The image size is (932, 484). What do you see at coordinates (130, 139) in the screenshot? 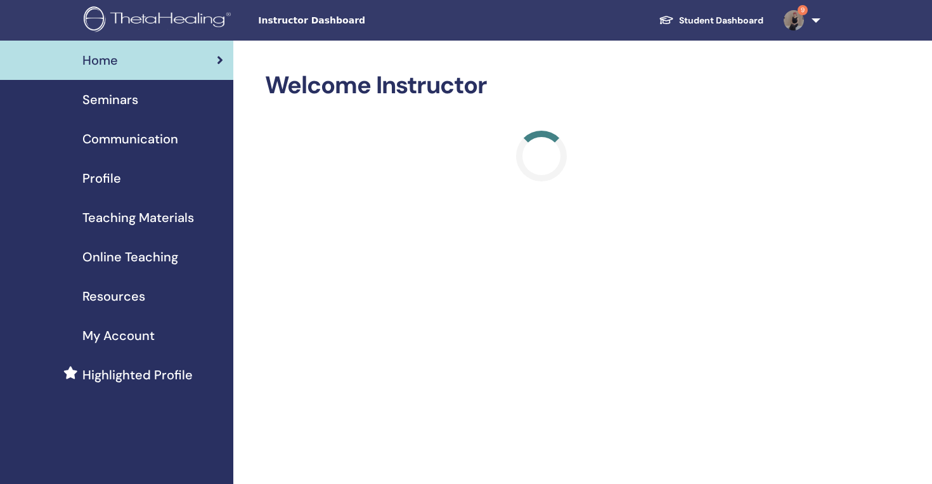
I see `span: Communication` at bounding box center [130, 139].